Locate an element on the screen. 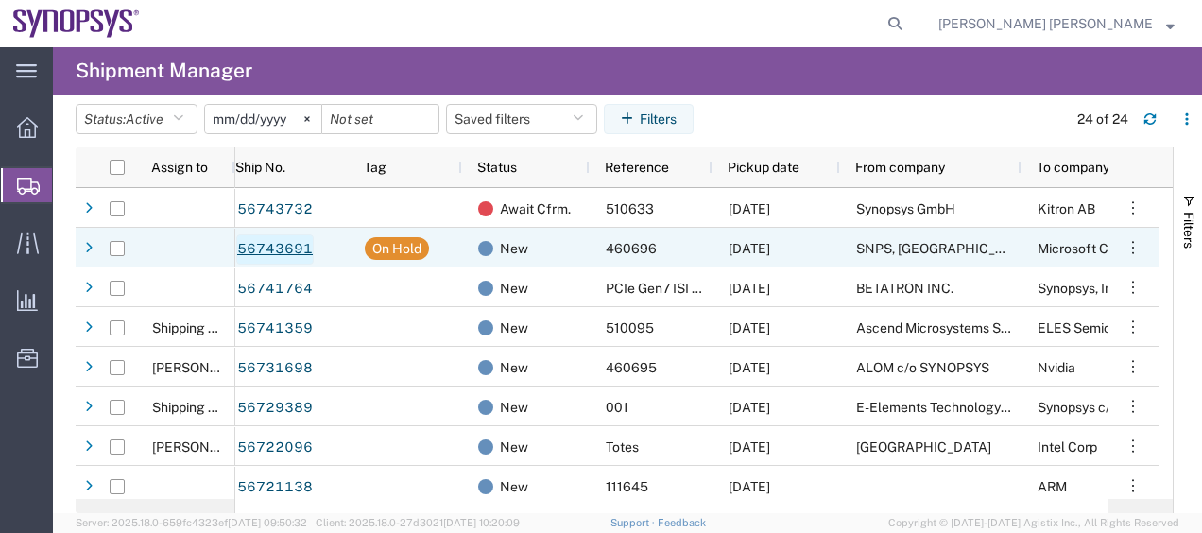 This screenshot has height=533, width=1202. span: Reference is located at coordinates (637, 167).